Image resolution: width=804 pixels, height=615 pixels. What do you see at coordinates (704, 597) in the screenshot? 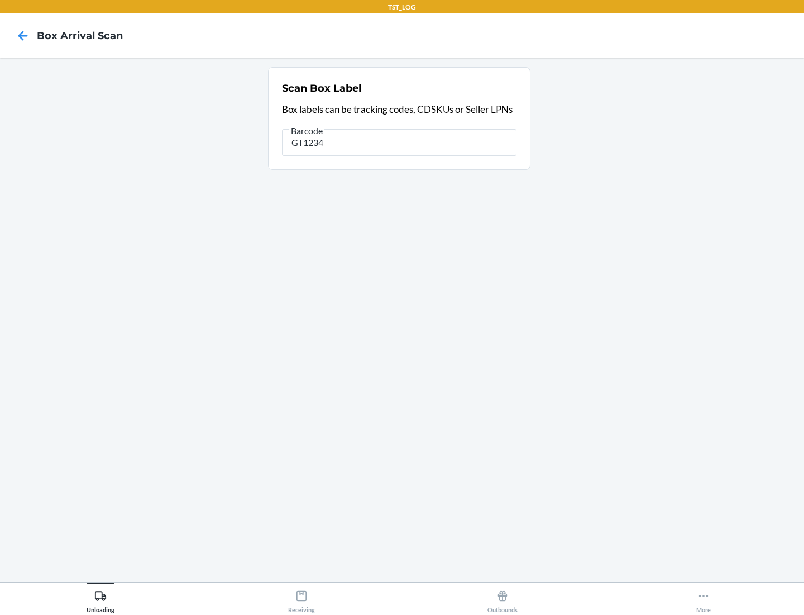
I see `button: More` at bounding box center [704, 597].